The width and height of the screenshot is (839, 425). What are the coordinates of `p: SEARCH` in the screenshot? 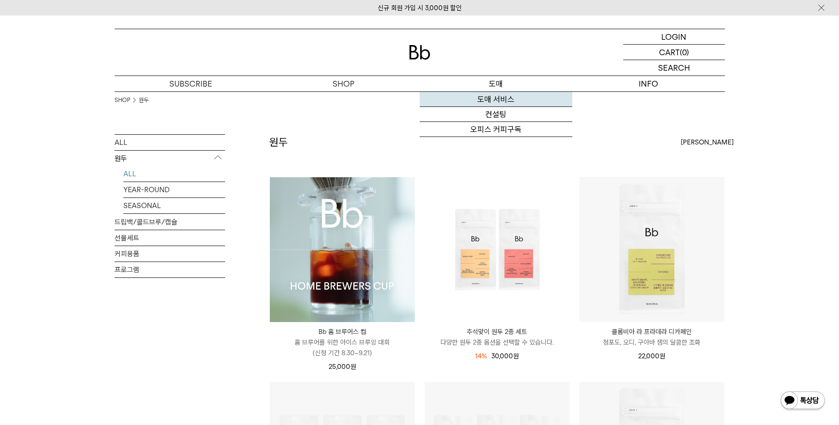 It's located at (674, 68).